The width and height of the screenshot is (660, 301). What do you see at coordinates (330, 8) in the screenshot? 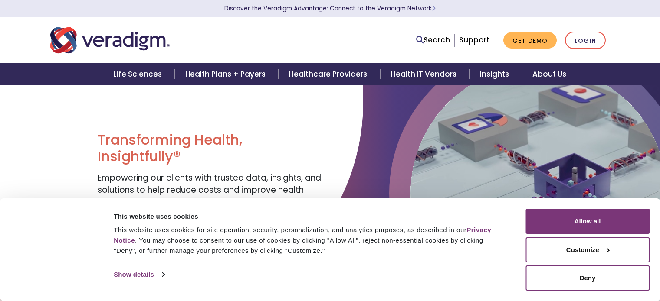
I see `a: Discover the Veradigm Advantage: Connect to the Veradigm NetworkLearn More` at bounding box center [330, 8].